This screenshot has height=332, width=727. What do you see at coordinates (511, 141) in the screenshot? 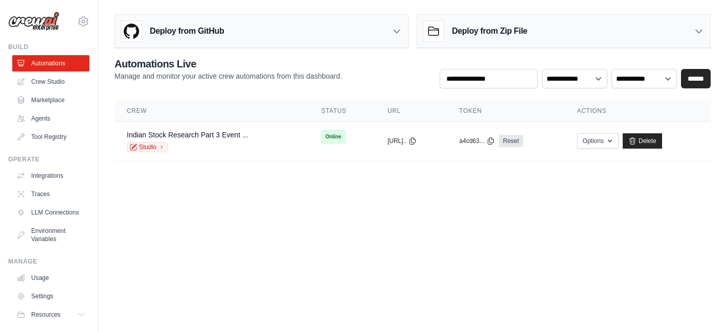
I see `a: Reset` at bounding box center [511, 141].